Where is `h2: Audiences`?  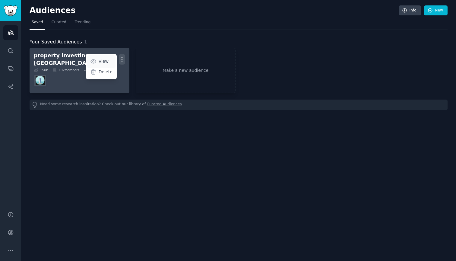
h2: Audiences is located at coordinates (214, 11).